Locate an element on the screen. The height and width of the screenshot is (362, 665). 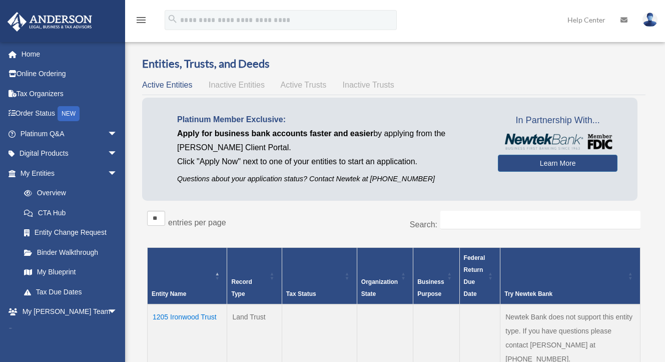
span: Active Trusts is located at coordinates (304, 85).